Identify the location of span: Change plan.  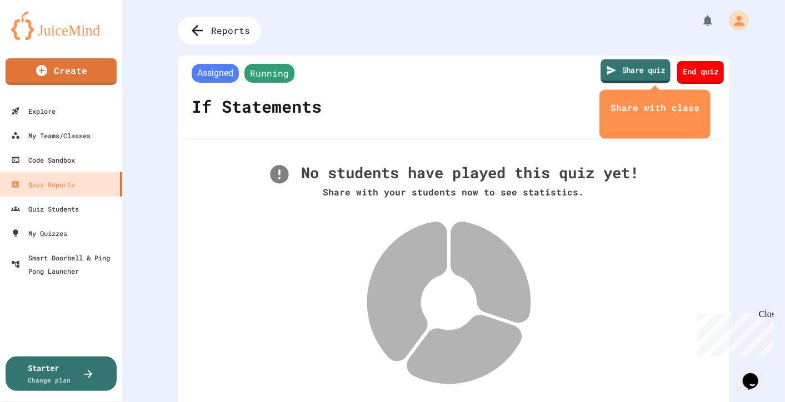
(49, 380).